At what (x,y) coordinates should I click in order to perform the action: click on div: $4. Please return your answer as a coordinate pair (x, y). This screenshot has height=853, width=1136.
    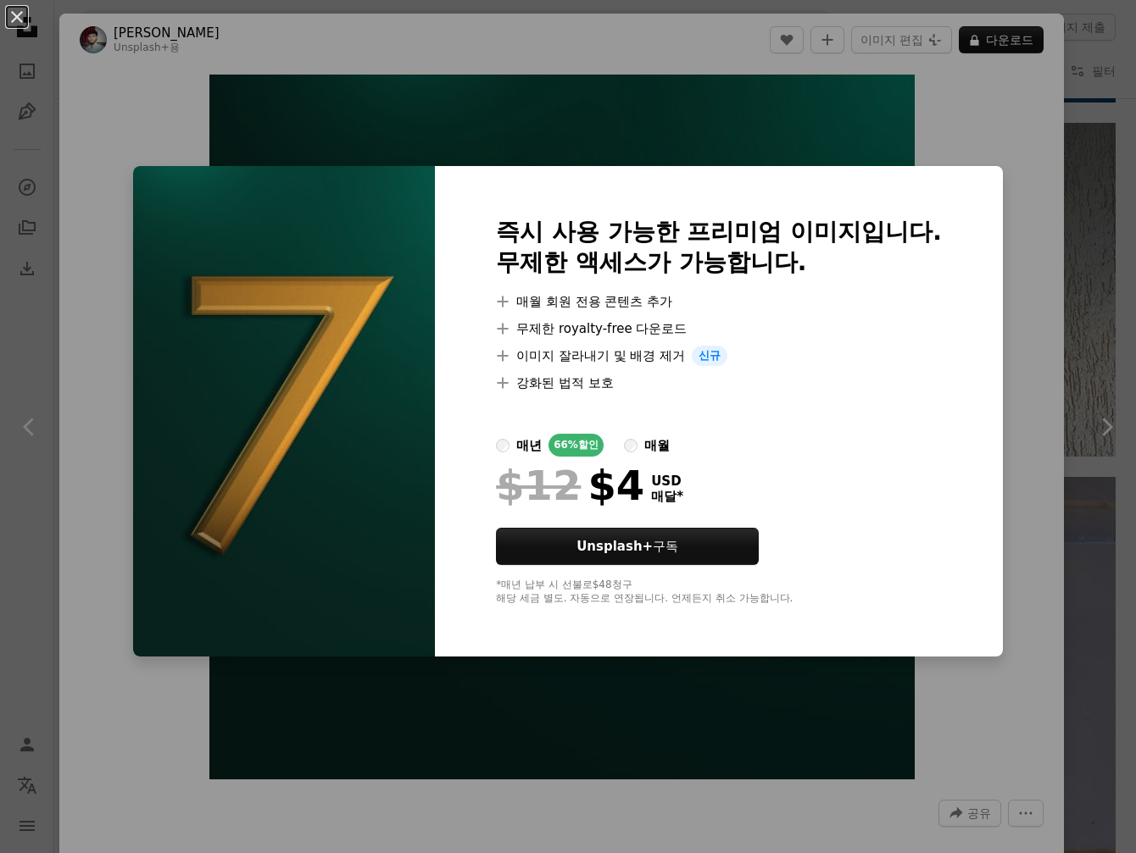
    Looking at the image, I should click on (570, 486).